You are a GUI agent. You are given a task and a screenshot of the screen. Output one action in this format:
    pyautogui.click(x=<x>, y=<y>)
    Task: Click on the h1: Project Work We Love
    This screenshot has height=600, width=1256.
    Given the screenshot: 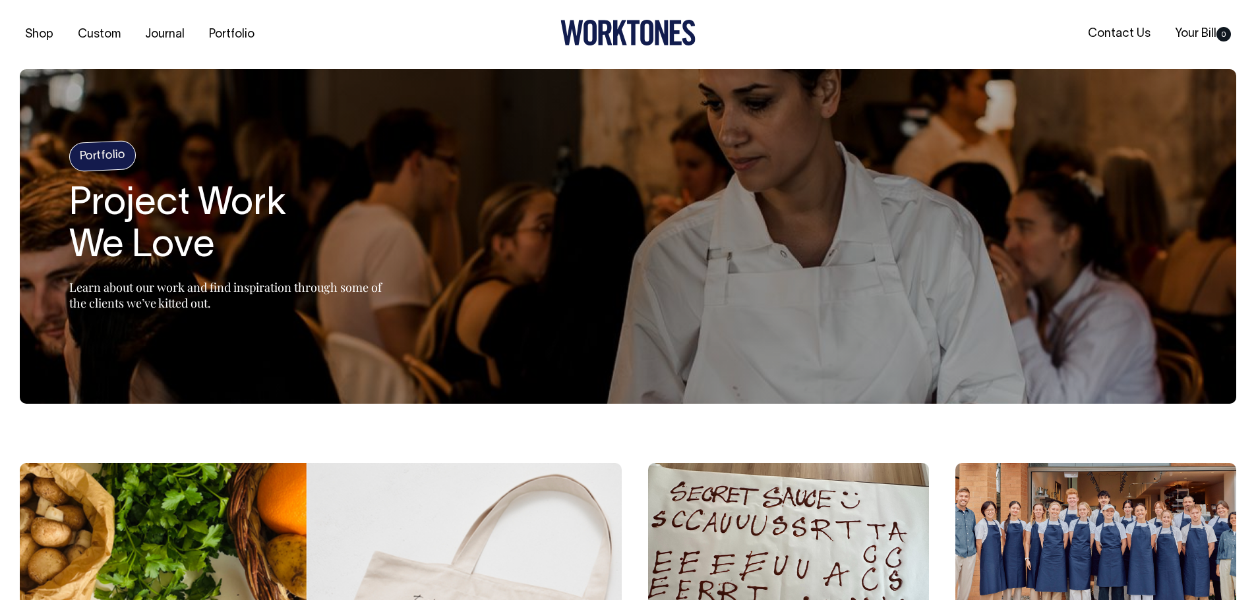 What is the action you would take?
    pyautogui.click(x=234, y=226)
    